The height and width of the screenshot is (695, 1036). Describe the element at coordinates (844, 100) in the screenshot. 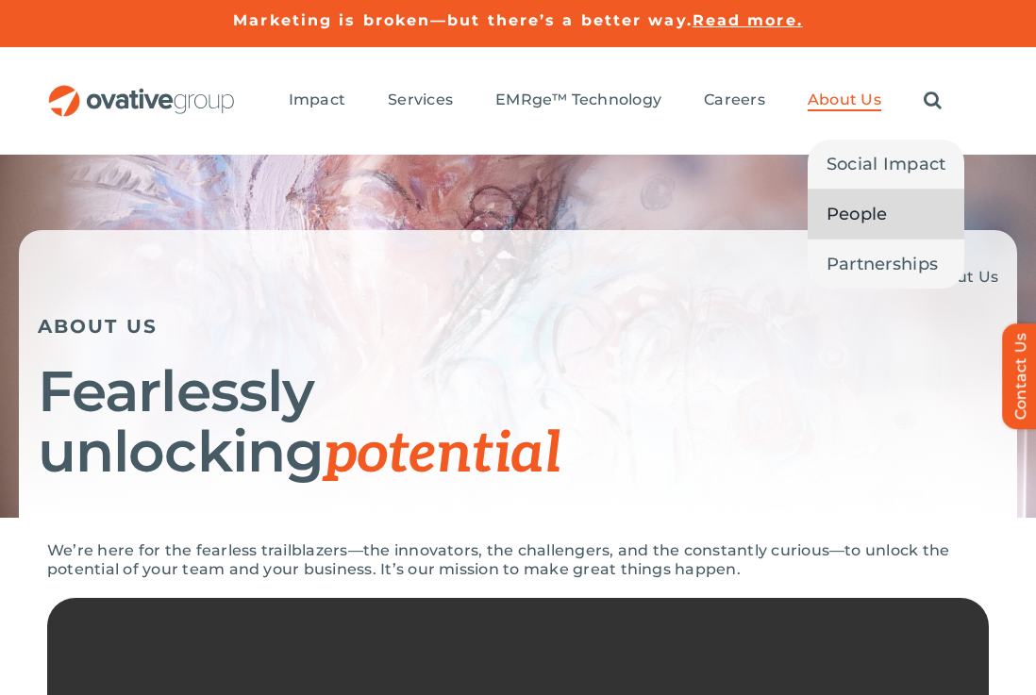

I see `span: About Us` at that location.